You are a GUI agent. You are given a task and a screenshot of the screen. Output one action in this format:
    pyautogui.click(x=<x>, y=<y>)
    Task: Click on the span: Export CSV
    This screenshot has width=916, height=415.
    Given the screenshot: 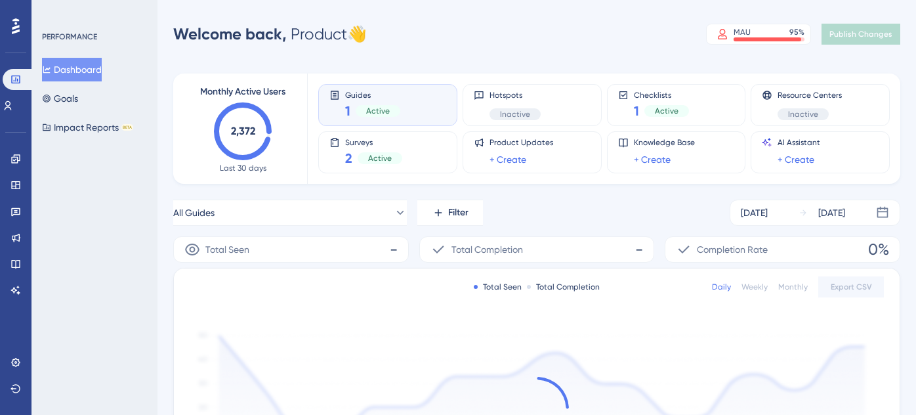 What is the action you would take?
    pyautogui.click(x=851, y=287)
    